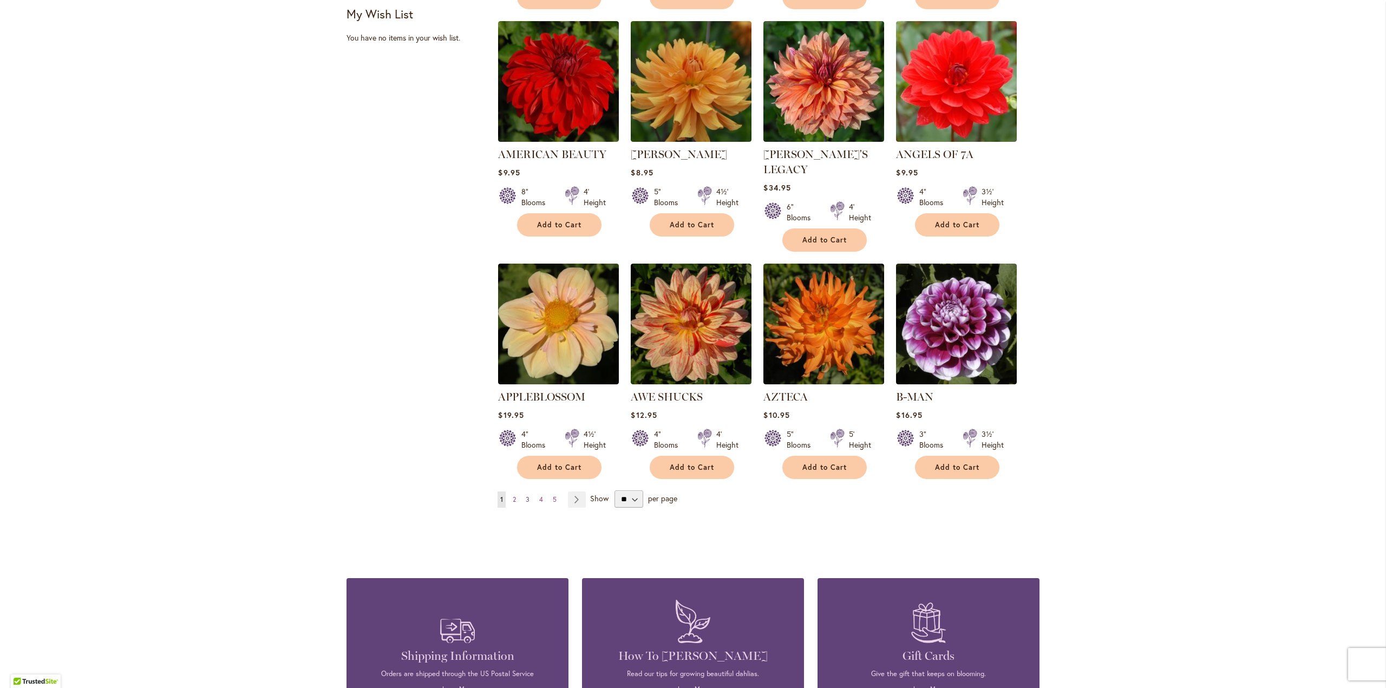  Describe the element at coordinates (777, 415) in the screenshot. I see `span: $10.95` at that location.